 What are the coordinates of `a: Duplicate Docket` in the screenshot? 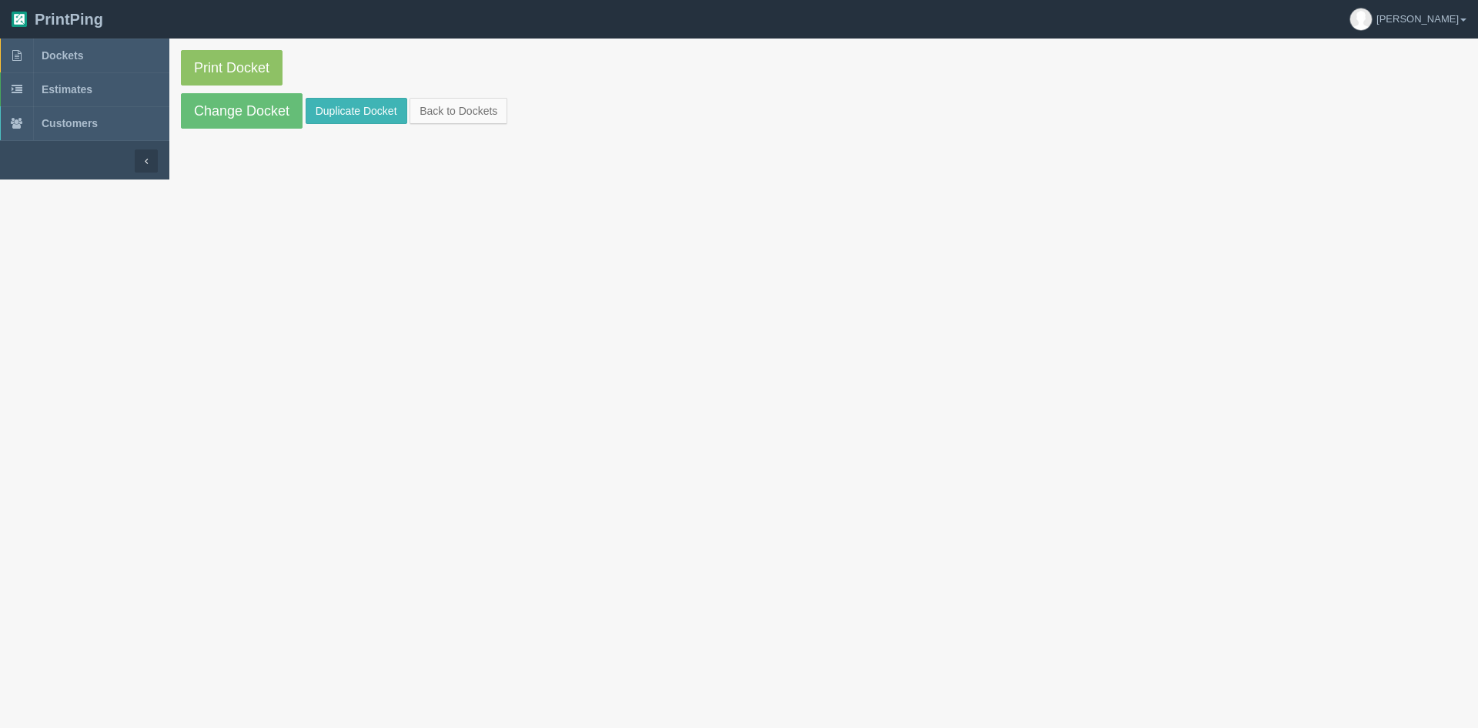 It's located at (356, 111).